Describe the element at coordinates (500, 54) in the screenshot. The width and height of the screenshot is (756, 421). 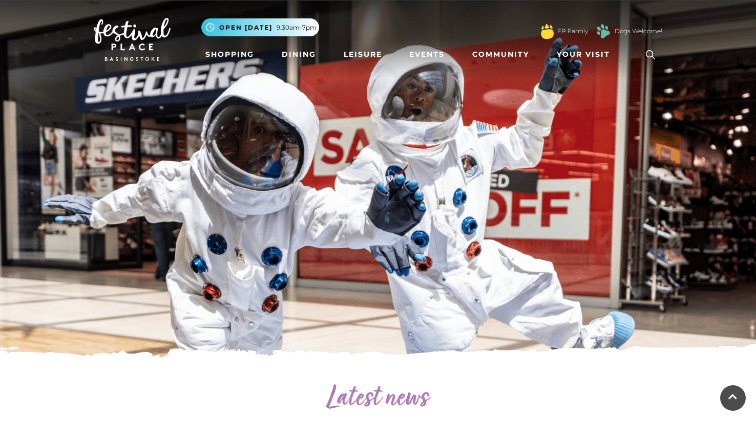
I see `a: Community` at that location.